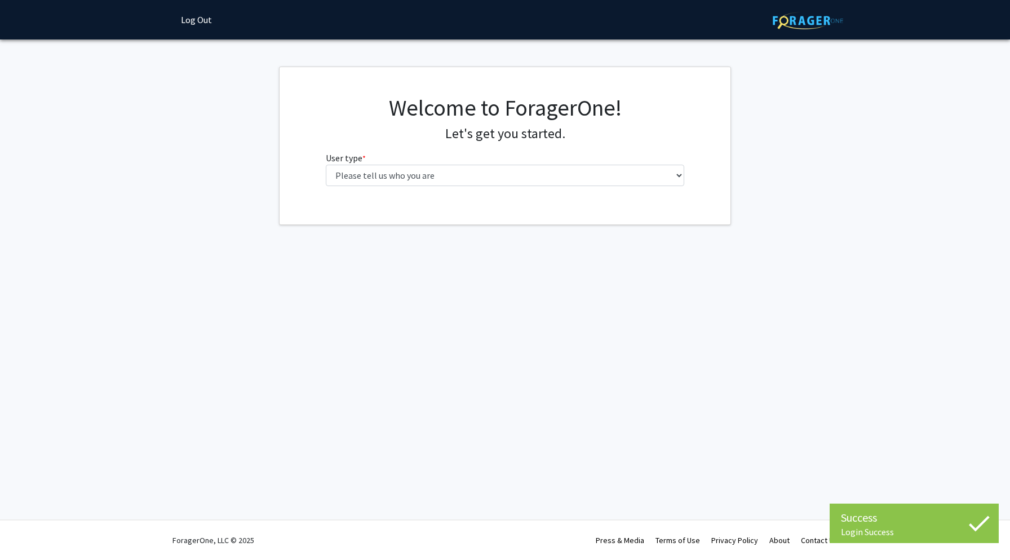  Describe the element at coordinates (677, 540) in the screenshot. I see `a: Terms of Use` at that location.